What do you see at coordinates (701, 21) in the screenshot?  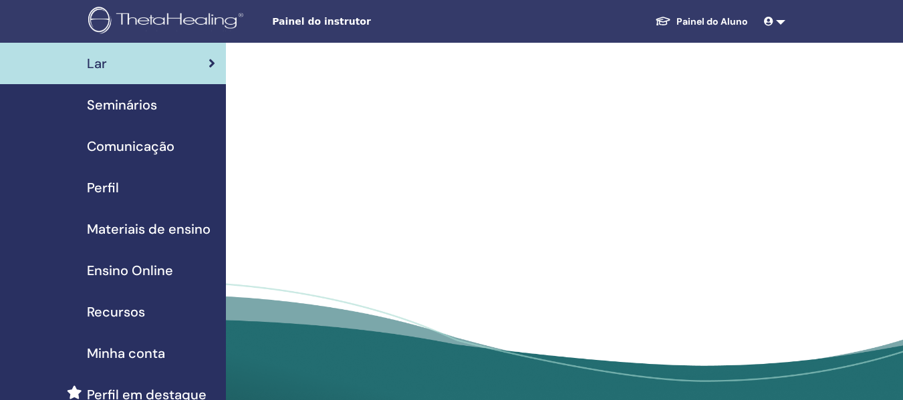 I see `a: Painel do Aluno` at bounding box center [701, 21].